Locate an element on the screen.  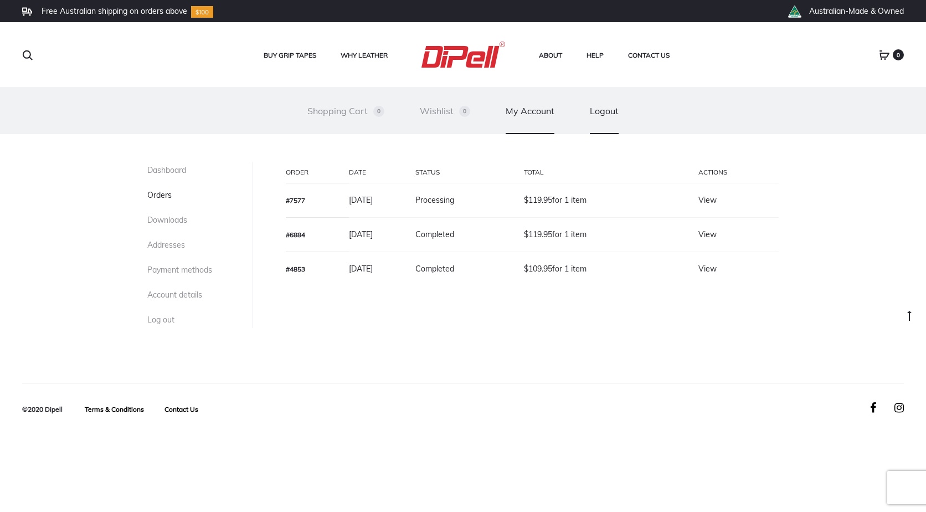
li: Australian-Made & Owned is located at coordinates (857, 11).